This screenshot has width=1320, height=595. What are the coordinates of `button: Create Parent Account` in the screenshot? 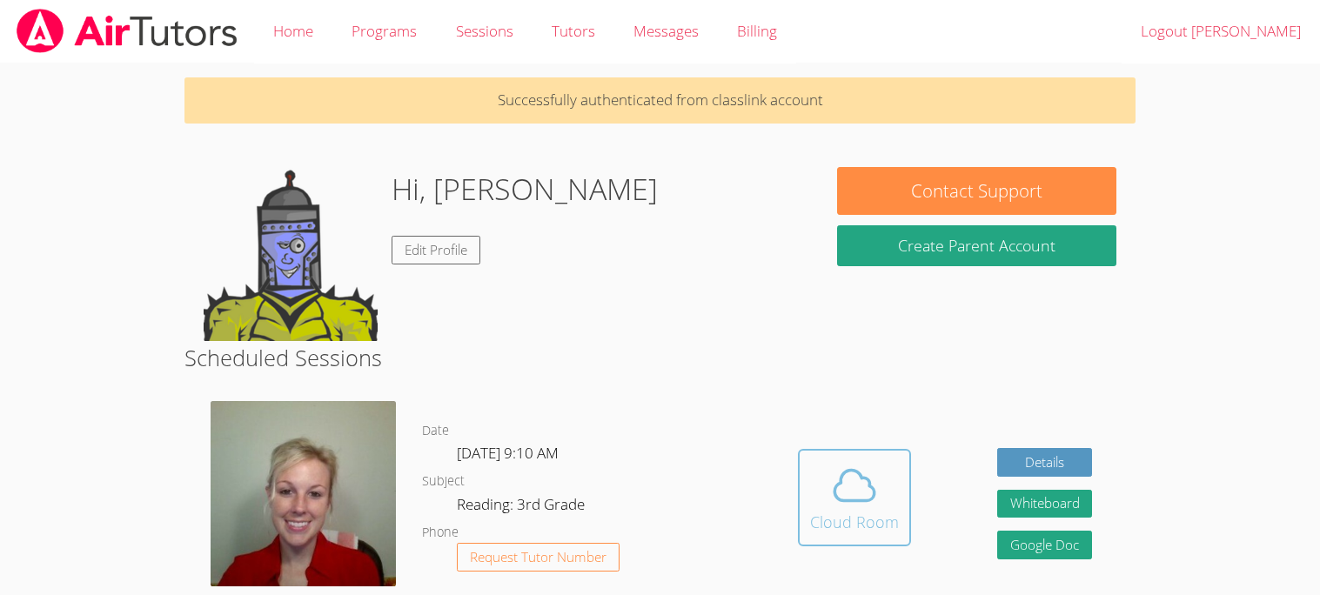 It's located at (976, 245).